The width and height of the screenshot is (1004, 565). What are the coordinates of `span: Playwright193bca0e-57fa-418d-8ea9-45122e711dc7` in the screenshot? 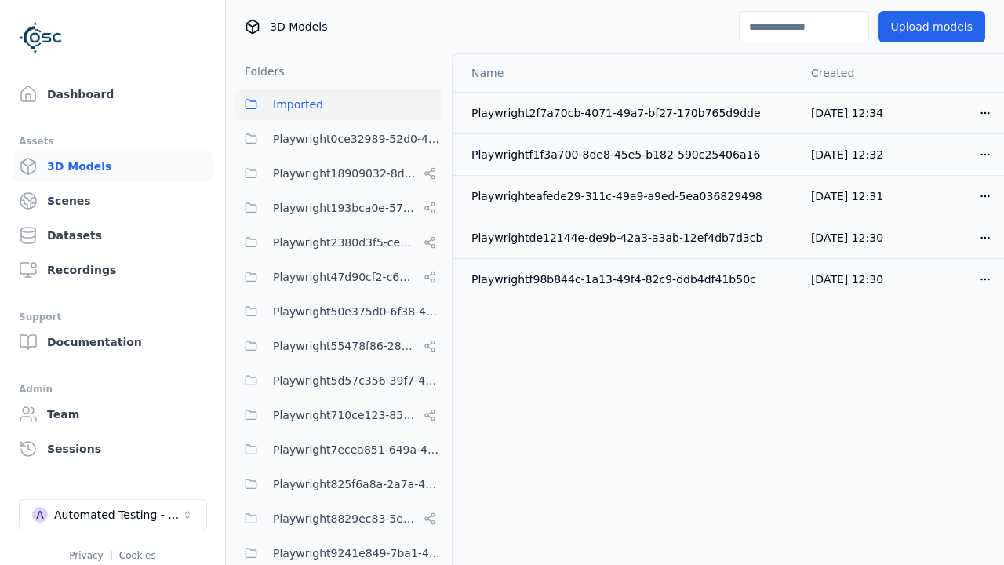 It's located at (345, 208).